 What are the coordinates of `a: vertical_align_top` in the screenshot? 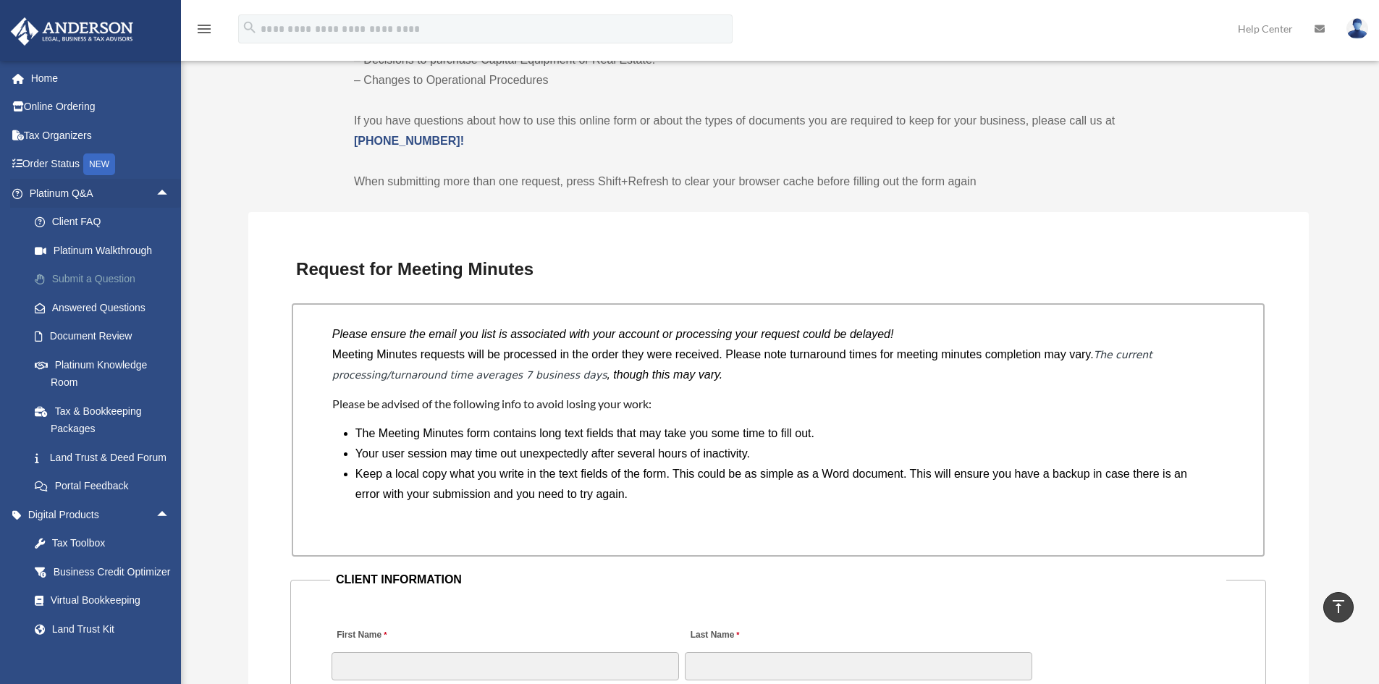 It's located at (1339, 608).